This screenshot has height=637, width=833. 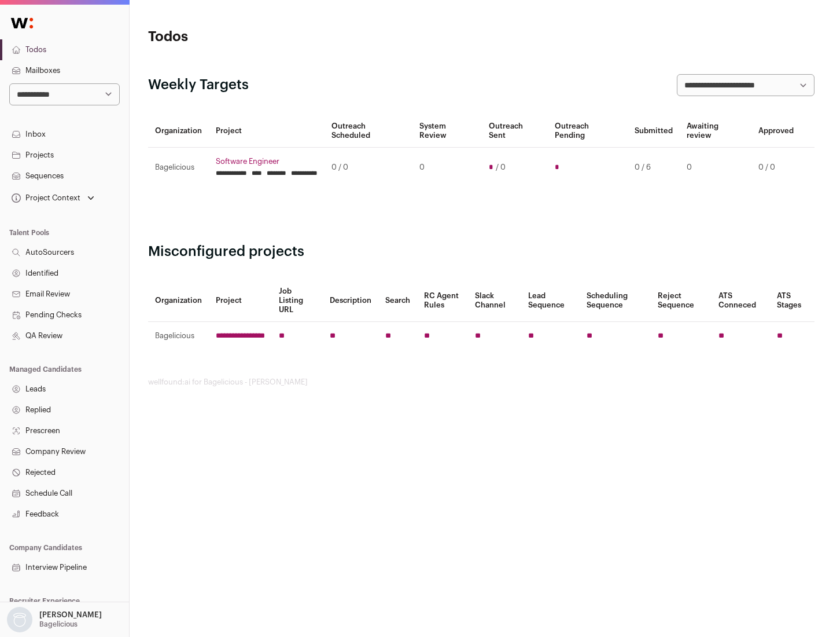 What do you see at coordinates (615, 300) in the screenshot?
I see `th: Scheduling Sequence` at bounding box center [615, 300].